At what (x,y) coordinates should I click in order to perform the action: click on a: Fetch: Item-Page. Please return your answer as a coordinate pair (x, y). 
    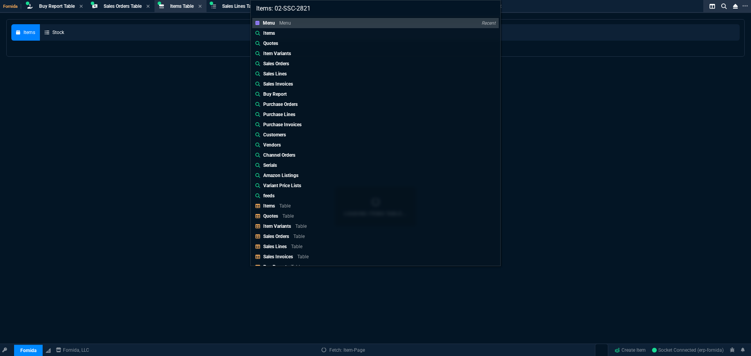
    Looking at the image, I should click on (343, 351).